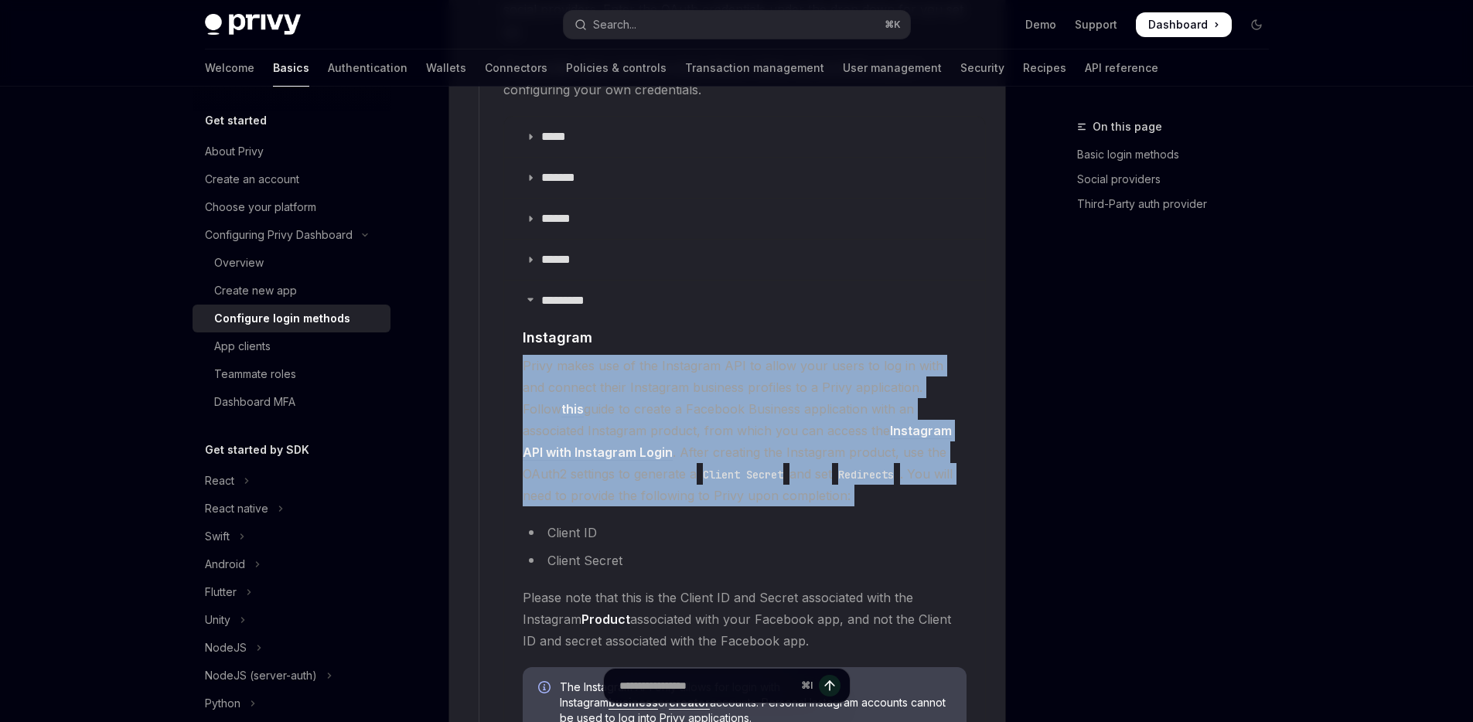 This screenshot has width=1473, height=722. What do you see at coordinates (234, 152) in the screenshot?
I see `div: About Privy` at bounding box center [234, 152].